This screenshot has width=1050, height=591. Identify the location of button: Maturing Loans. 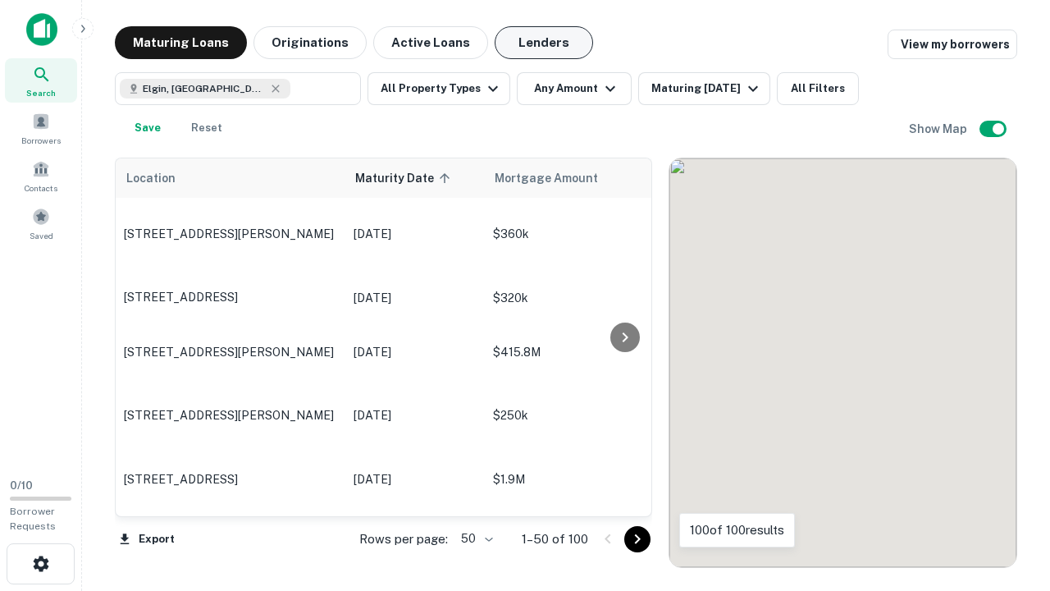
(180, 43).